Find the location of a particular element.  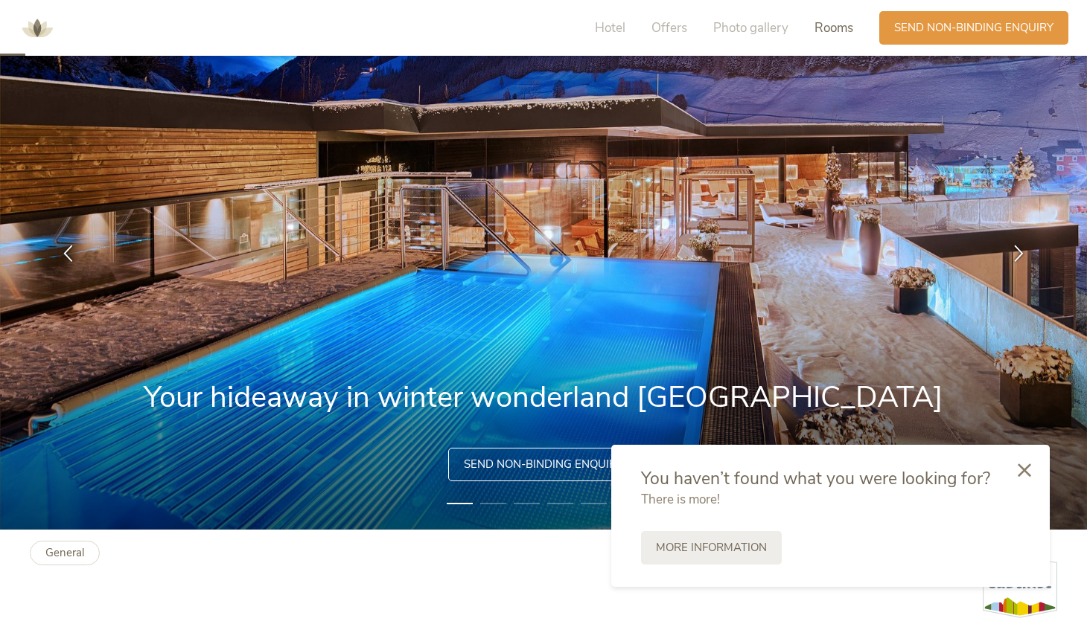

img: AMONTI & LUNARIS Wellnessresort is located at coordinates (37, 28).